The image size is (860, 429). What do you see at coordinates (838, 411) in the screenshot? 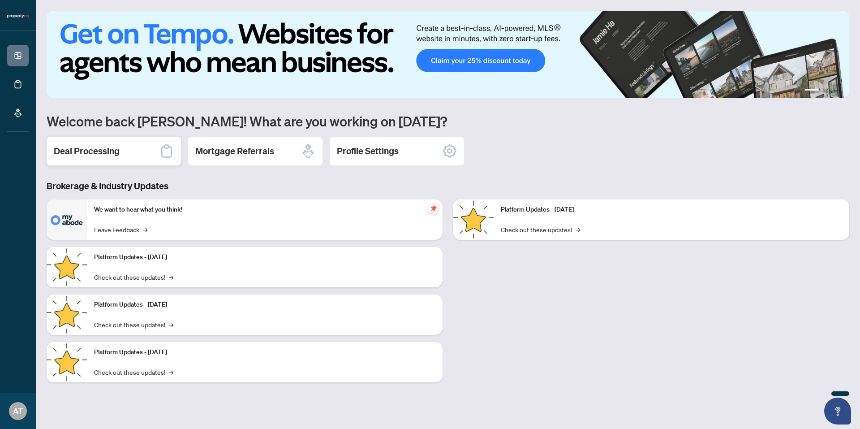
I see `button: Open asap` at bounding box center [838, 411].